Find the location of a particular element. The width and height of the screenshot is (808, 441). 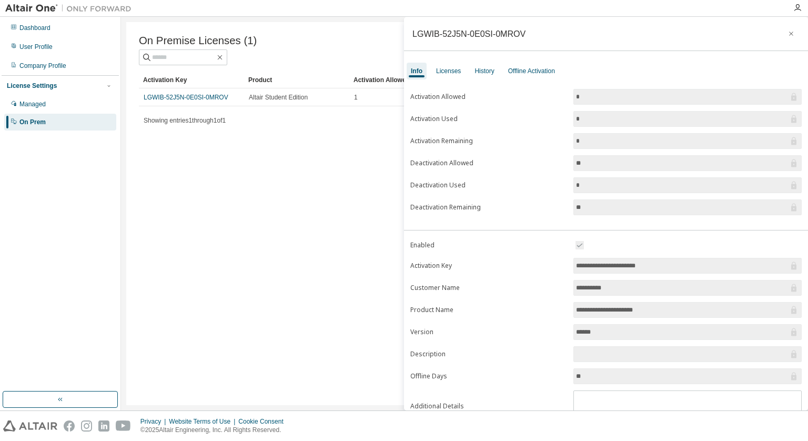

label: Deactivation Used is located at coordinates (489, 185).